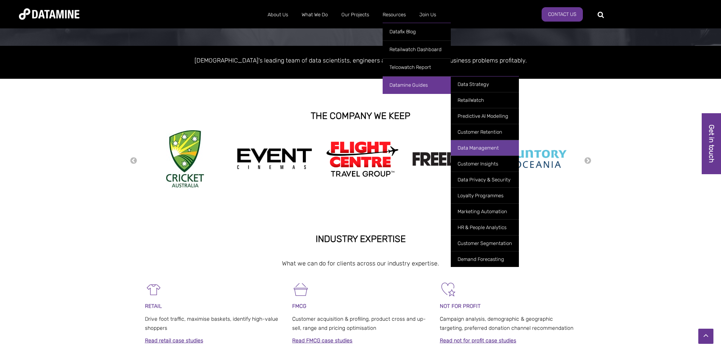 The width and height of the screenshot is (721, 348). I want to click on a: Demand Forecasting, so click(485, 259).